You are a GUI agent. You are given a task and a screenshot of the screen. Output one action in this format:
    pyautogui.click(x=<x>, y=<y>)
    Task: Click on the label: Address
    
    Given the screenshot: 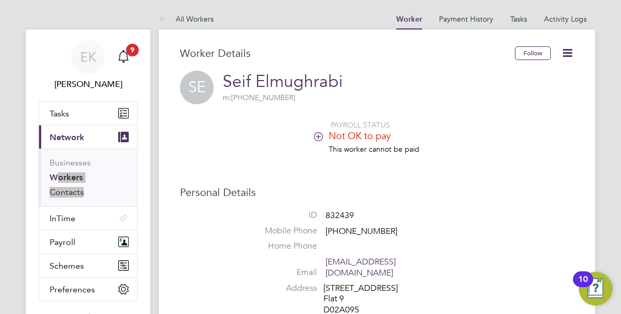 What is the action you would take?
    pyautogui.click(x=280, y=289)
    